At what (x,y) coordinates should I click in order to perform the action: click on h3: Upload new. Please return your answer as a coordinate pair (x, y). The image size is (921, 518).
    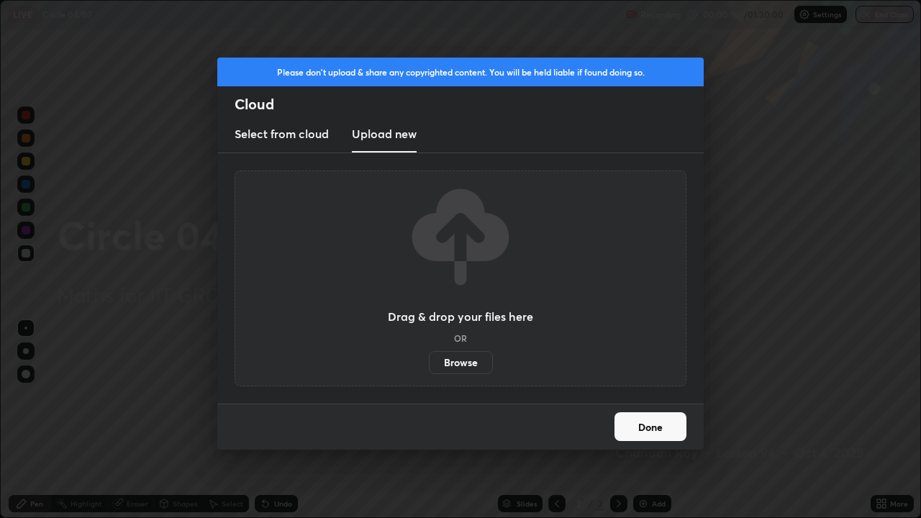
    Looking at the image, I should click on (384, 134).